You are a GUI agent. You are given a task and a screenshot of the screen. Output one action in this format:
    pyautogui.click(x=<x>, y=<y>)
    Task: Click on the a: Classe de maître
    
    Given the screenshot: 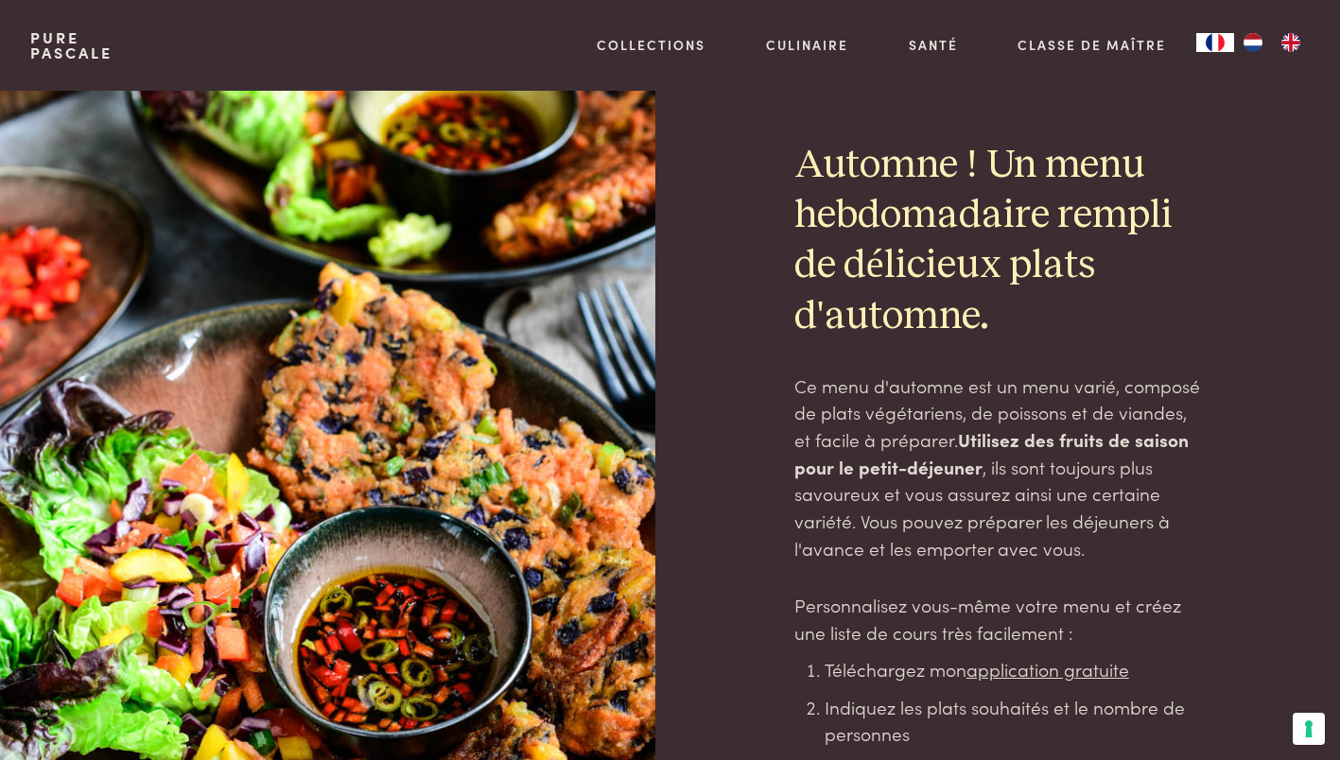 What is the action you would take?
    pyautogui.click(x=1091, y=44)
    